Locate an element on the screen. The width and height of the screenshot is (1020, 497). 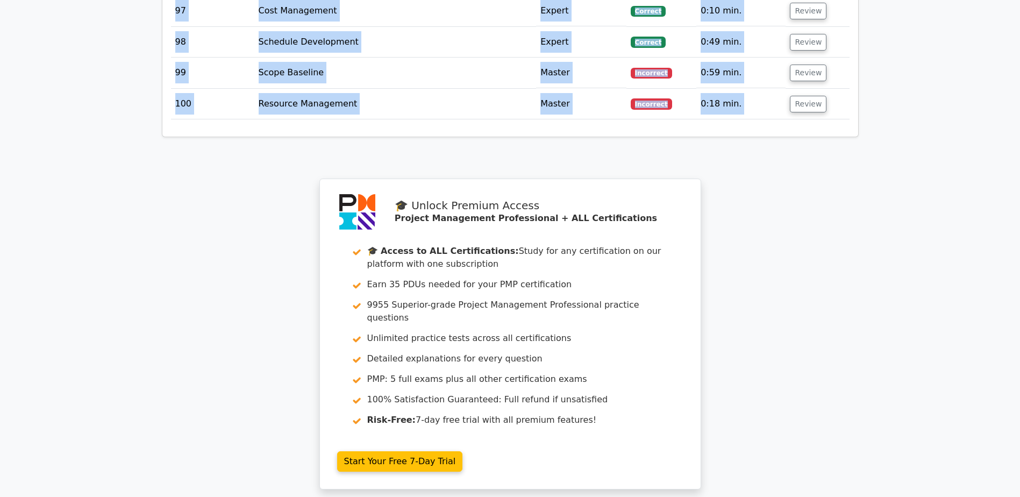
td: 0:18 min. is located at coordinates (741, 104).